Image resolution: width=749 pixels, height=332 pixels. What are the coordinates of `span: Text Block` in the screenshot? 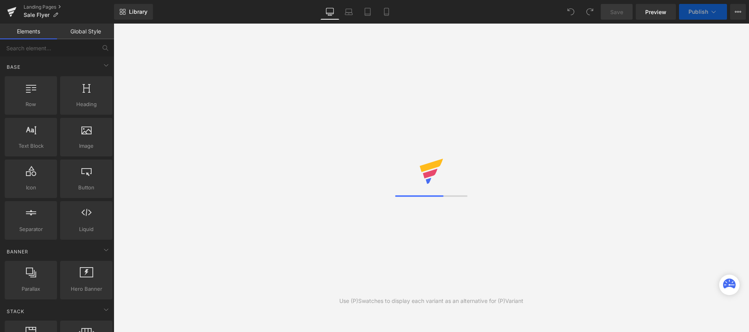 It's located at (31, 146).